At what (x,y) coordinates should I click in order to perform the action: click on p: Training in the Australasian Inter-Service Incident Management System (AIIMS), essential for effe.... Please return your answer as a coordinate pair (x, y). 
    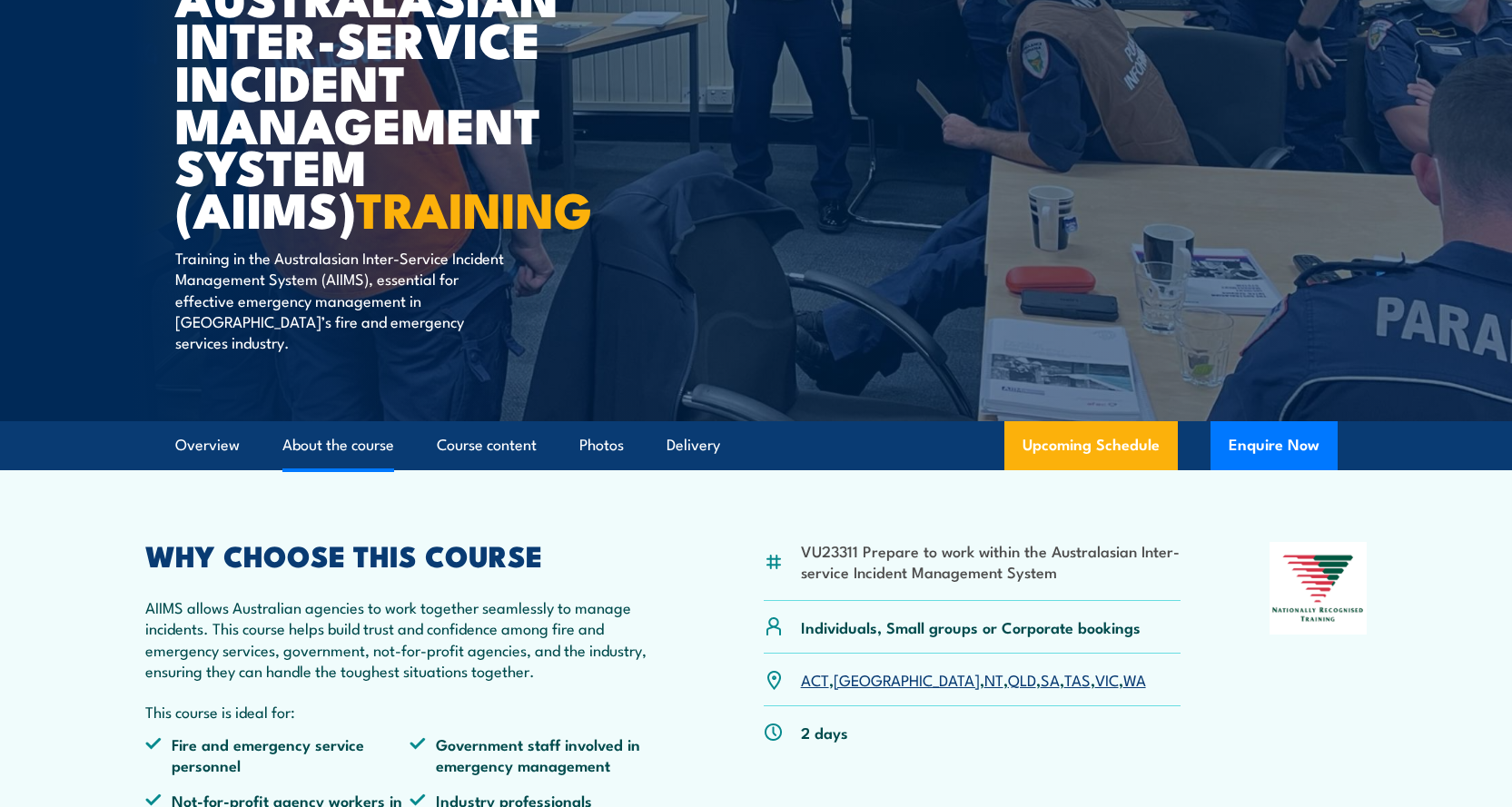
    Looking at the image, I should click on (340, 300).